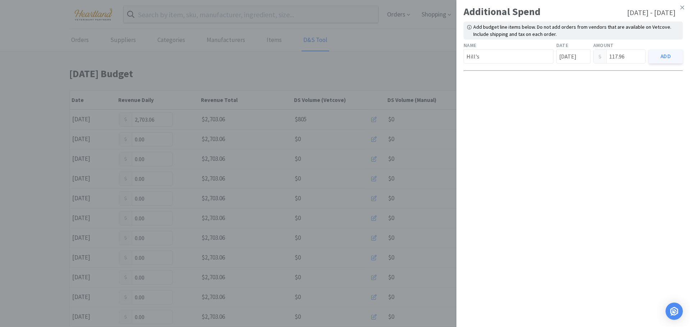  Describe the element at coordinates (666, 56) in the screenshot. I see `button: Add` at that location.